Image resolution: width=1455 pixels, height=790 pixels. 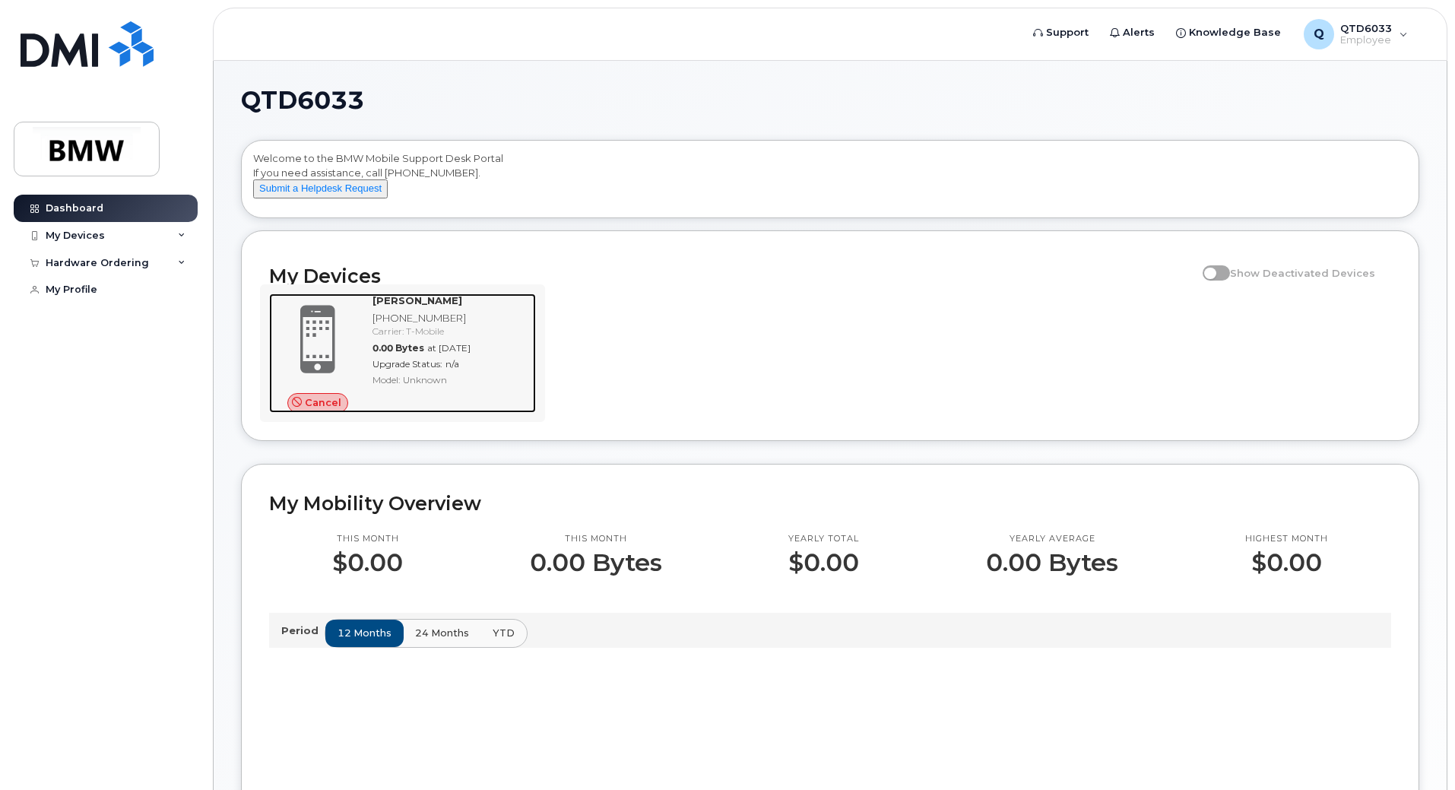 I want to click on p: Period, so click(x=303, y=630).